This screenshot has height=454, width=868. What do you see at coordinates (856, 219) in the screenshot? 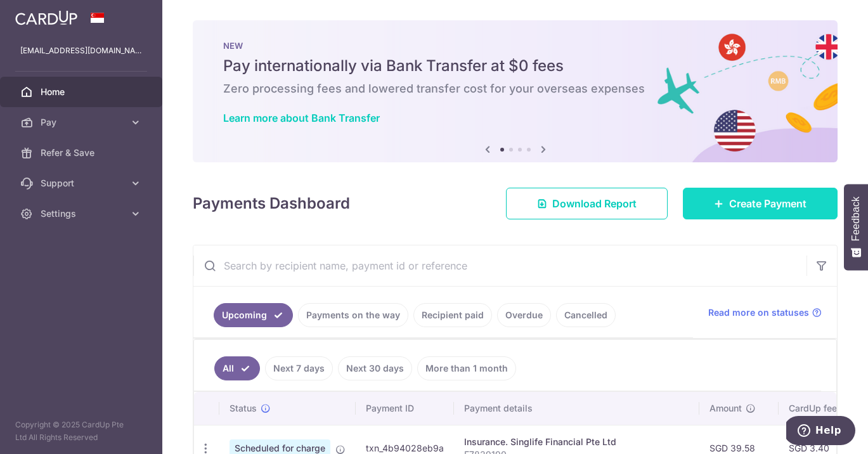
I see `span: Feedback` at bounding box center [856, 219].